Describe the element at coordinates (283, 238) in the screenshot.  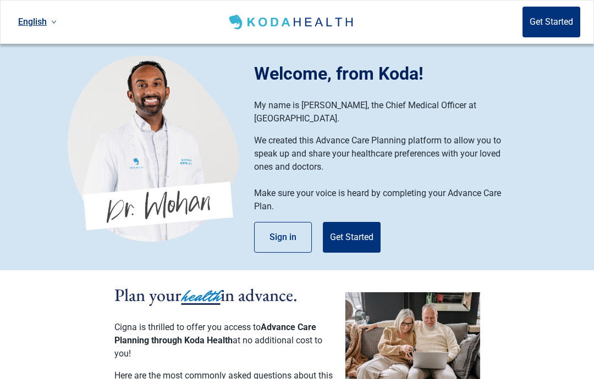
I see `button: Sign in` at that location.